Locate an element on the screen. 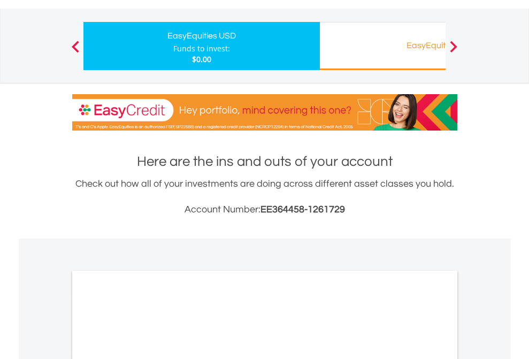 Image resolution: width=529 pixels, height=359 pixels. h1: Here are the ins and outs of your account is located at coordinates (265, 161).